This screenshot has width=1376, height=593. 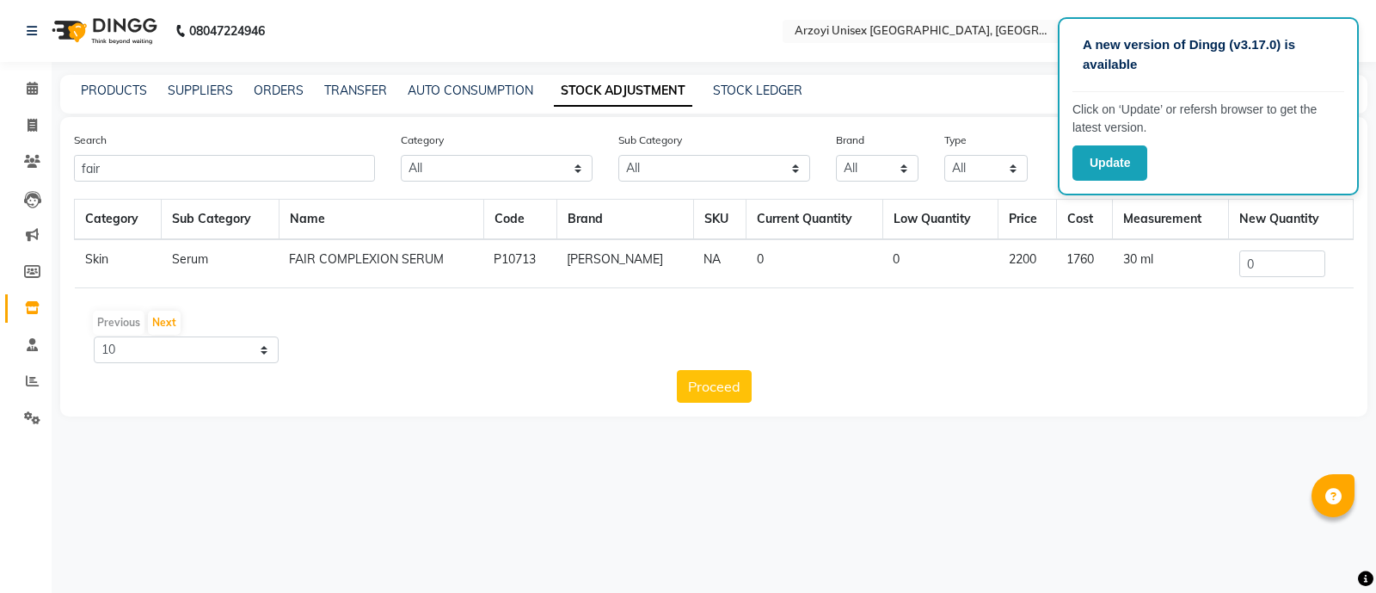 What do you see at coordinates (114, 90) in the screenshot?
I see `a: PRODUCTS` at bounding box center [114, 90].